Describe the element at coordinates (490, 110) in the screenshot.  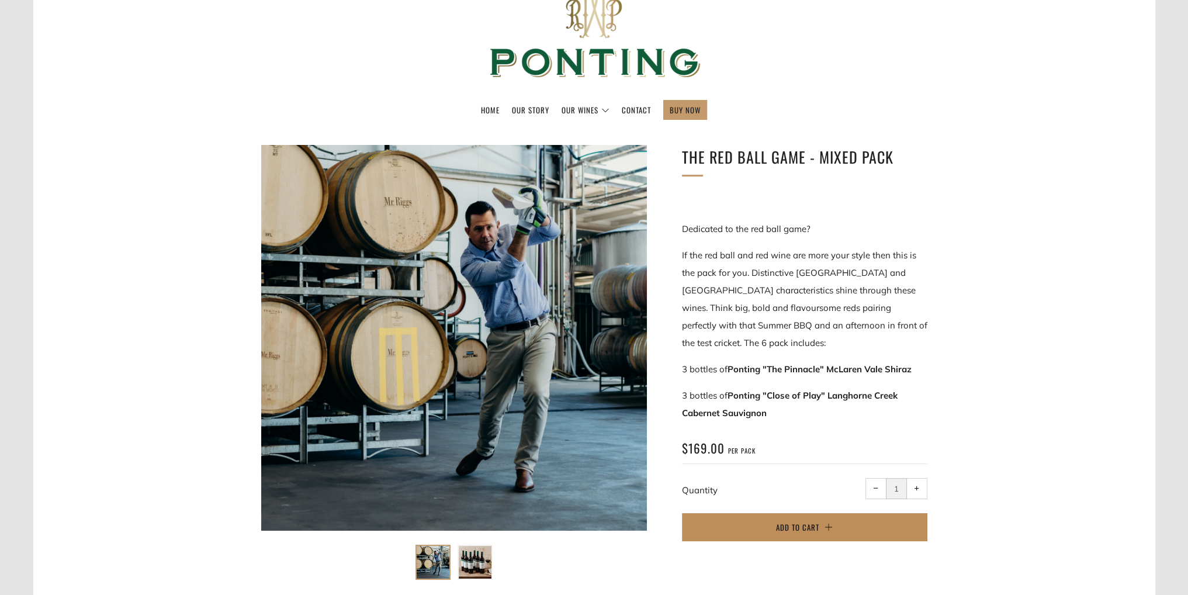
I see `a: Home` at that location.